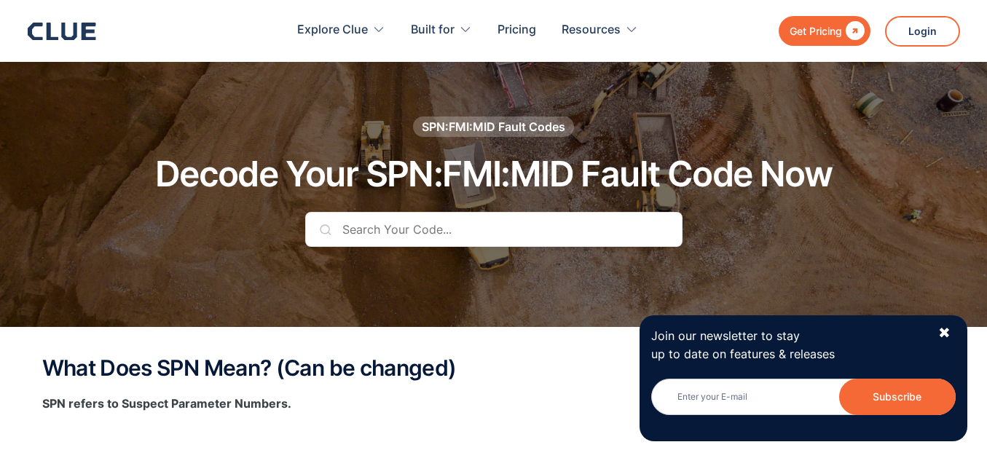  I want to click on h2: What Does SPN Mean? (Can be changed), so click(494, 368).